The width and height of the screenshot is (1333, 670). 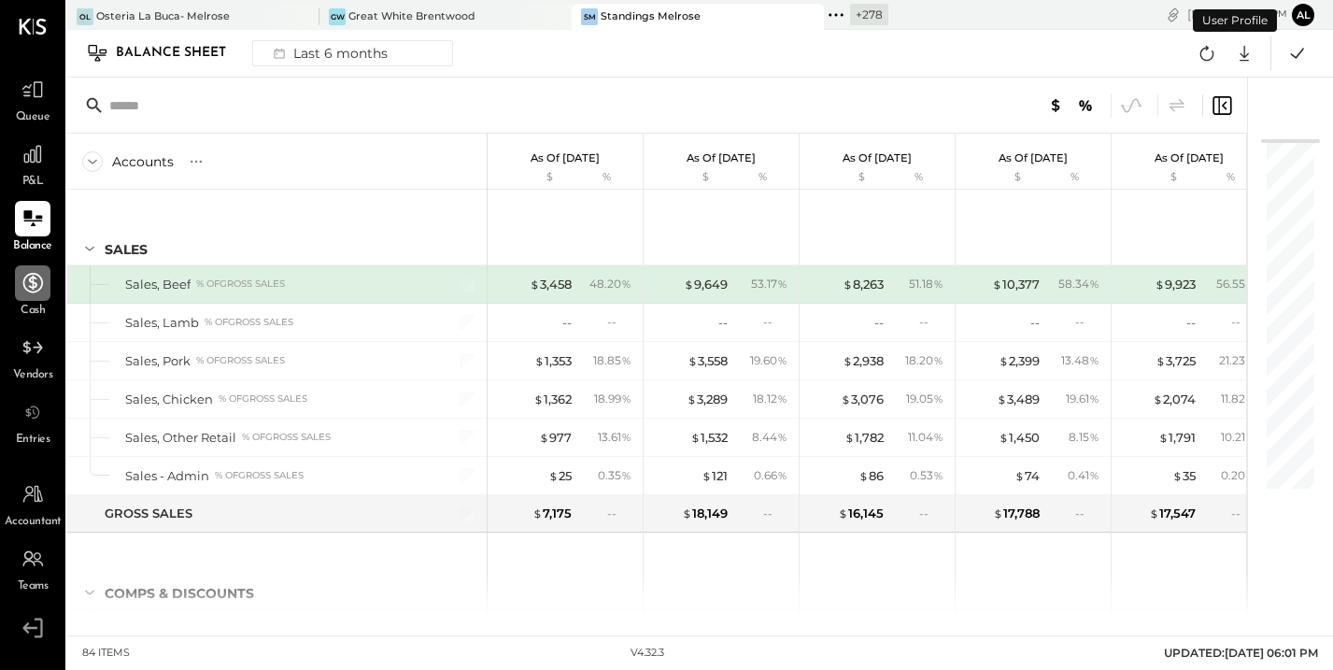 I want to click on button: Last 6 months, so click(x=352, y=53).